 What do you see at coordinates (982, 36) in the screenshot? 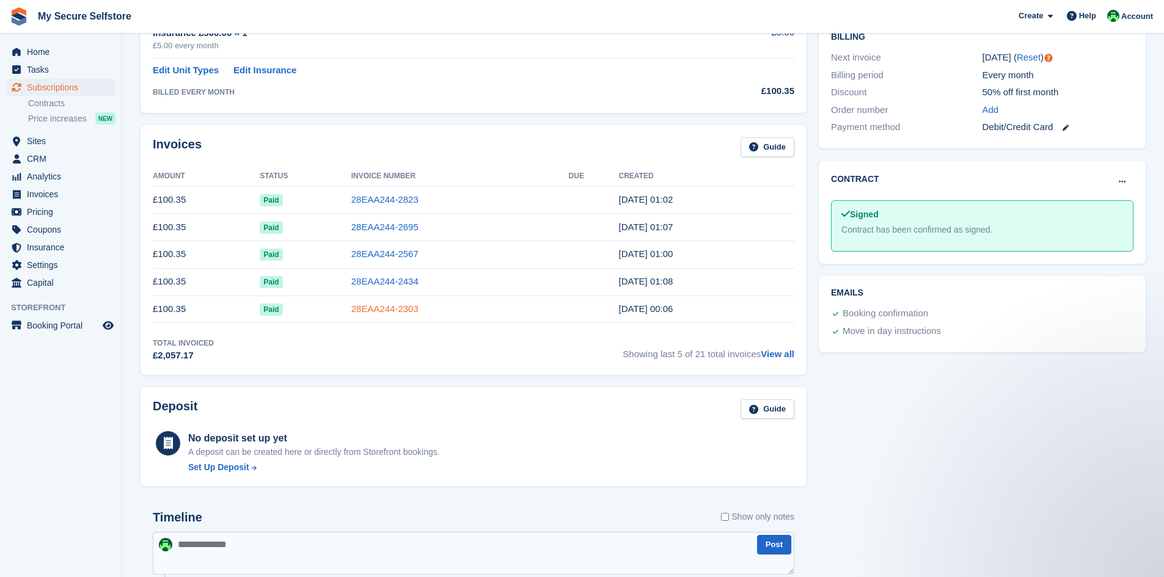
I see `h2: Billing` at bounding box center [982, 36].